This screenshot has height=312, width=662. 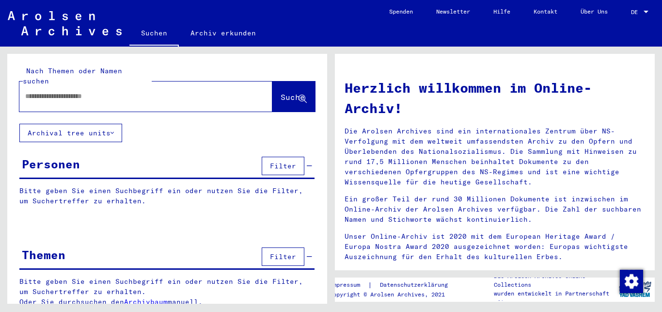 What do you see at coordinates (154, 34) in the screenshot?
I see `a: Suchen` at bounding box center [154, 34].